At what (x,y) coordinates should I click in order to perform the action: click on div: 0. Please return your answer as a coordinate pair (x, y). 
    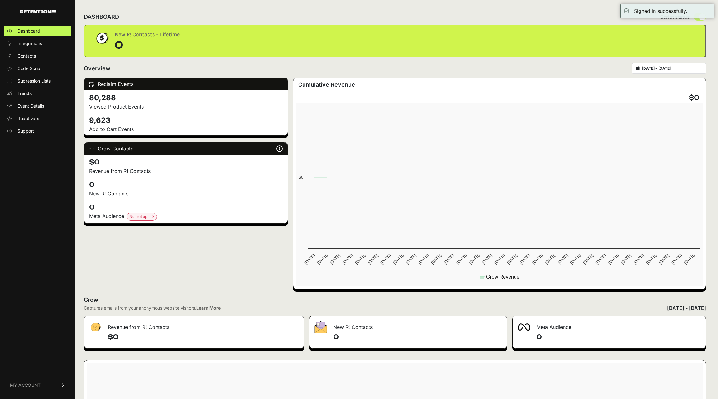
    Looking at the image, I should click on (147, 45).